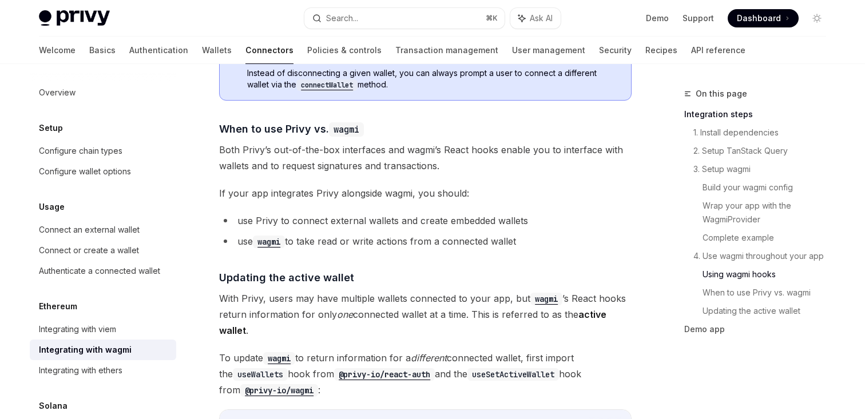  I want to click on a: 2. Setup TanStack Query, so click(765, 151).